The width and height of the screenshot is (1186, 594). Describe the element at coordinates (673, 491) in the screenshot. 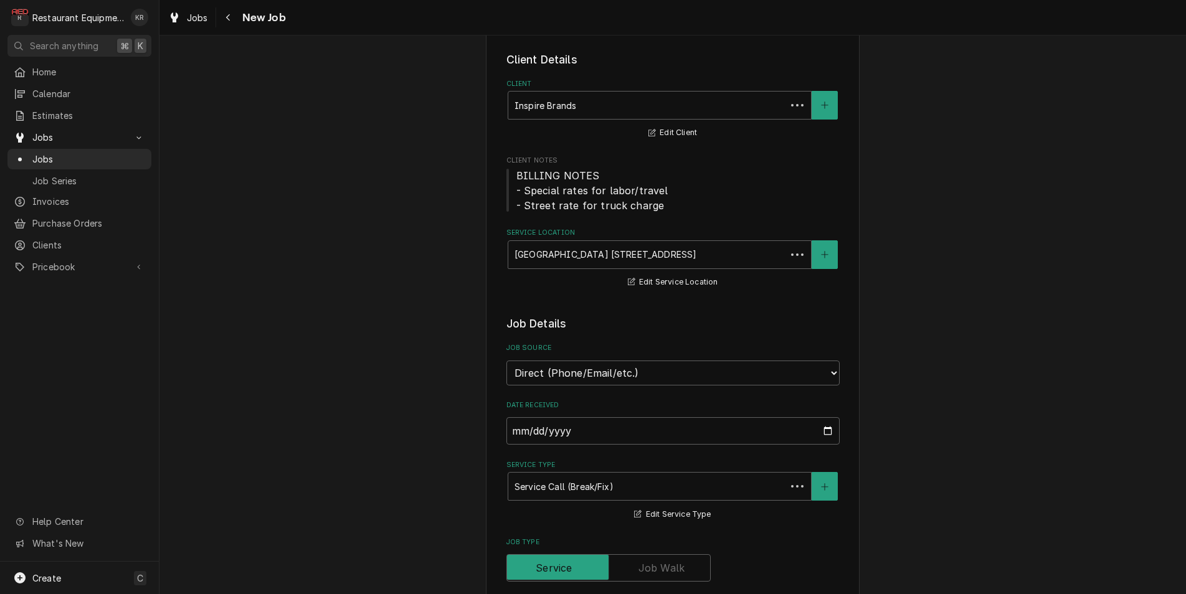

I see `div: Service Type` at that location.